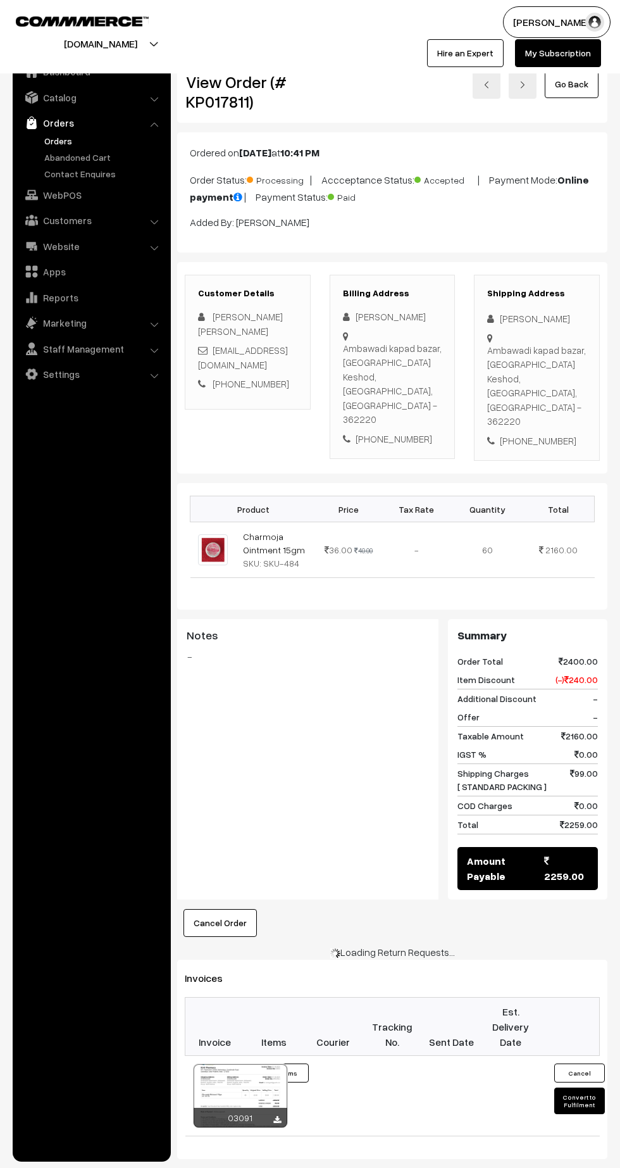  Describe the element at coordinates (393, 952) in the screenshot. I see `div: Loading Return Requests…` at that location.